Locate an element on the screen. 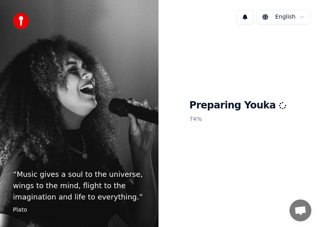 Image resolution: width=317 pixels, height=227 pixels. a: Open chat is located at coordinates (301, 211).